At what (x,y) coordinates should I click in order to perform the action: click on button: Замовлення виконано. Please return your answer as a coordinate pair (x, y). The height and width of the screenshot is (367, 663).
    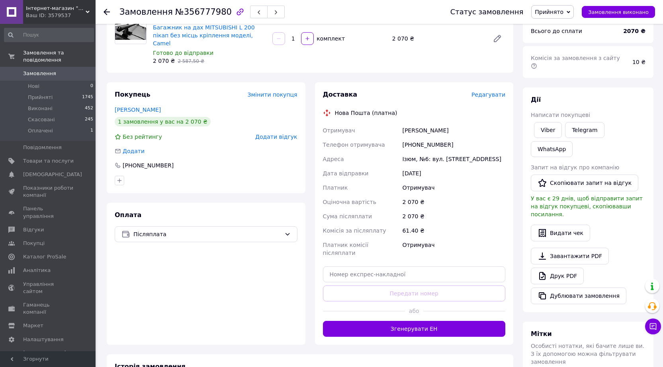
    Looking at the image, I should click on (618, 12).